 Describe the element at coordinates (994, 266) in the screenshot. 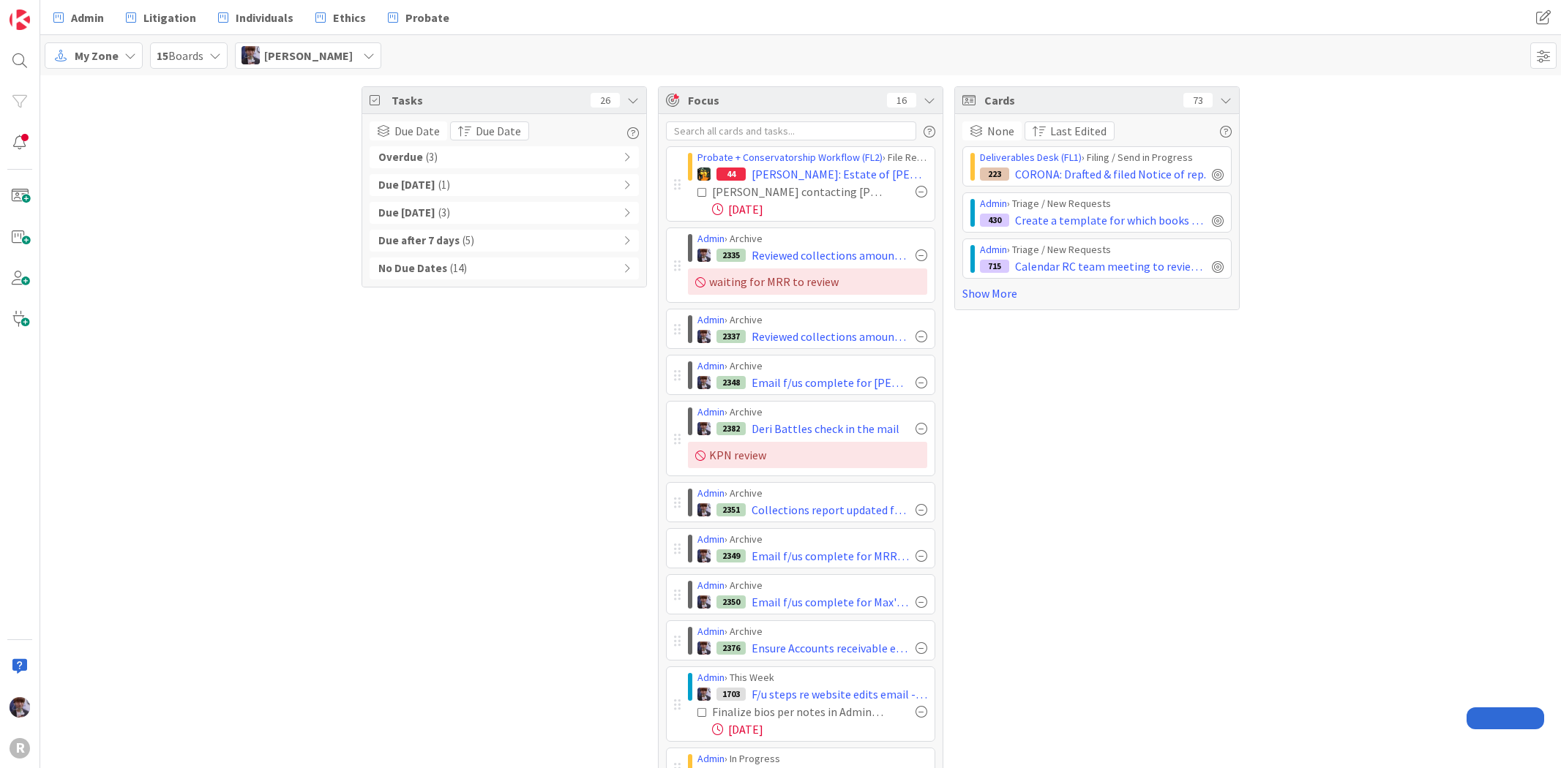

I see `div: 715` at that location.